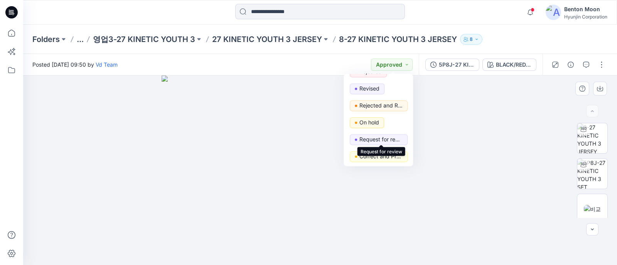 Image resolution: width=617 pixels, height=265 pixels. What do you see at coordinates (553, 12) in the screenshot?
I see `img: avatar` at bounding box center [553, 12].